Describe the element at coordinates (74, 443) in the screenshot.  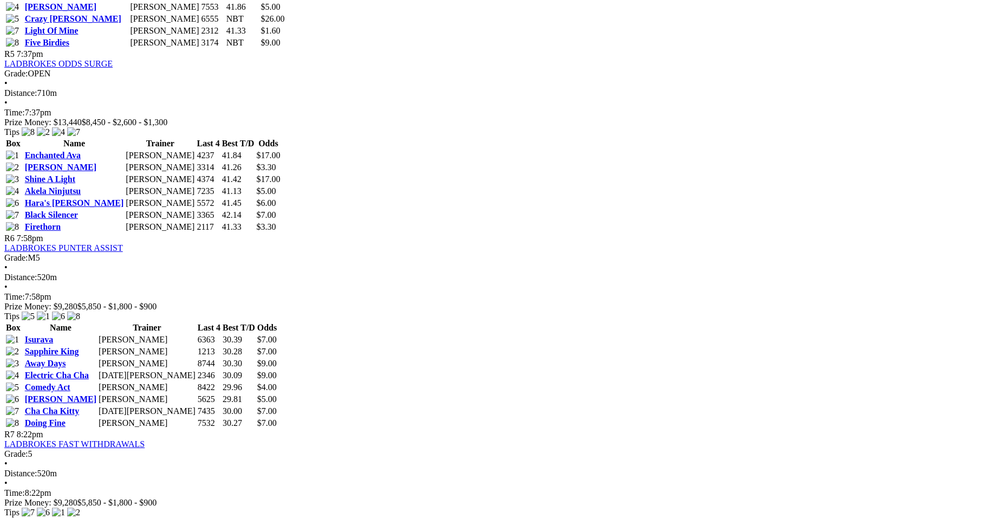
I see `a: LADBROKES FAST WITHDRAWALS` at that location.